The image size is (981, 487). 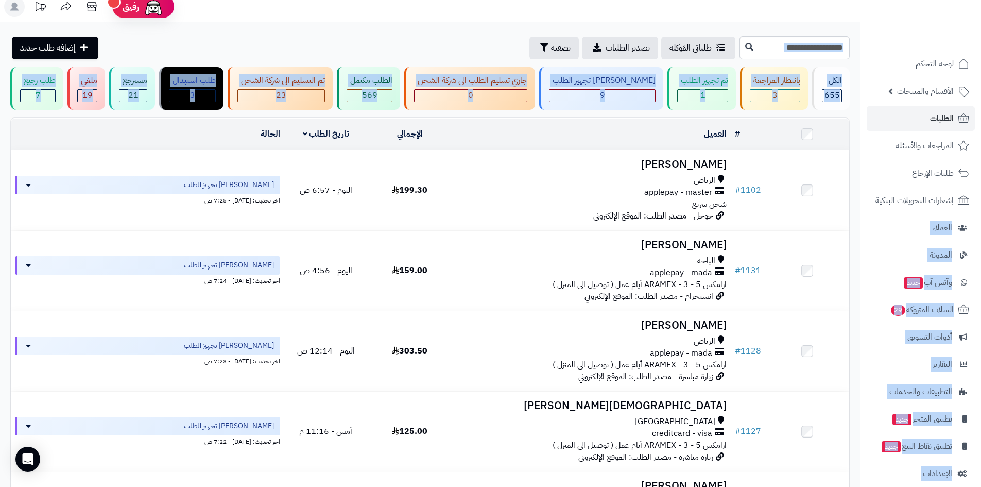 I want to click on div: طلب رجيع, so click(x=38, y=80).